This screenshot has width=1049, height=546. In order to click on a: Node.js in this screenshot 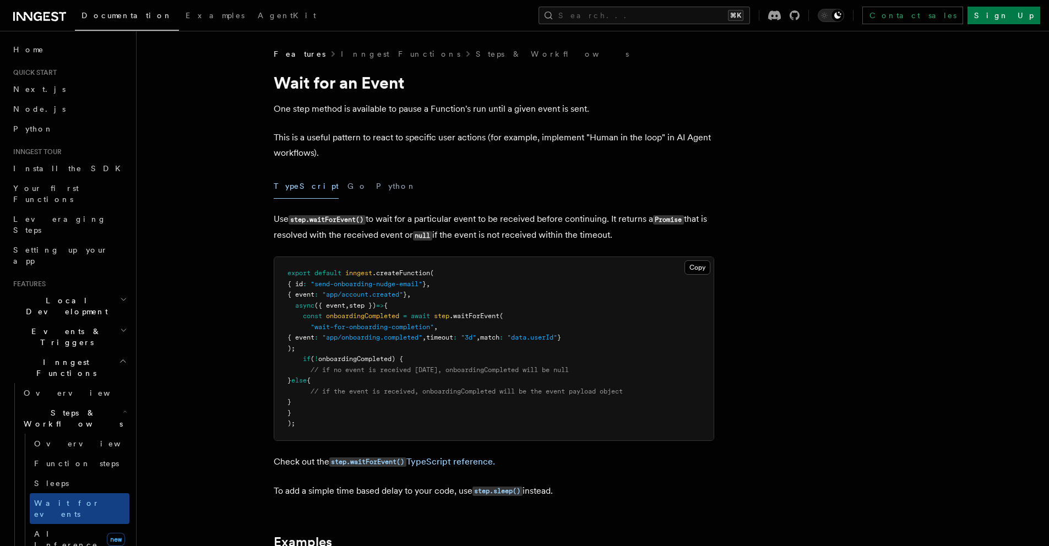, I will do `click(69, 109)`.